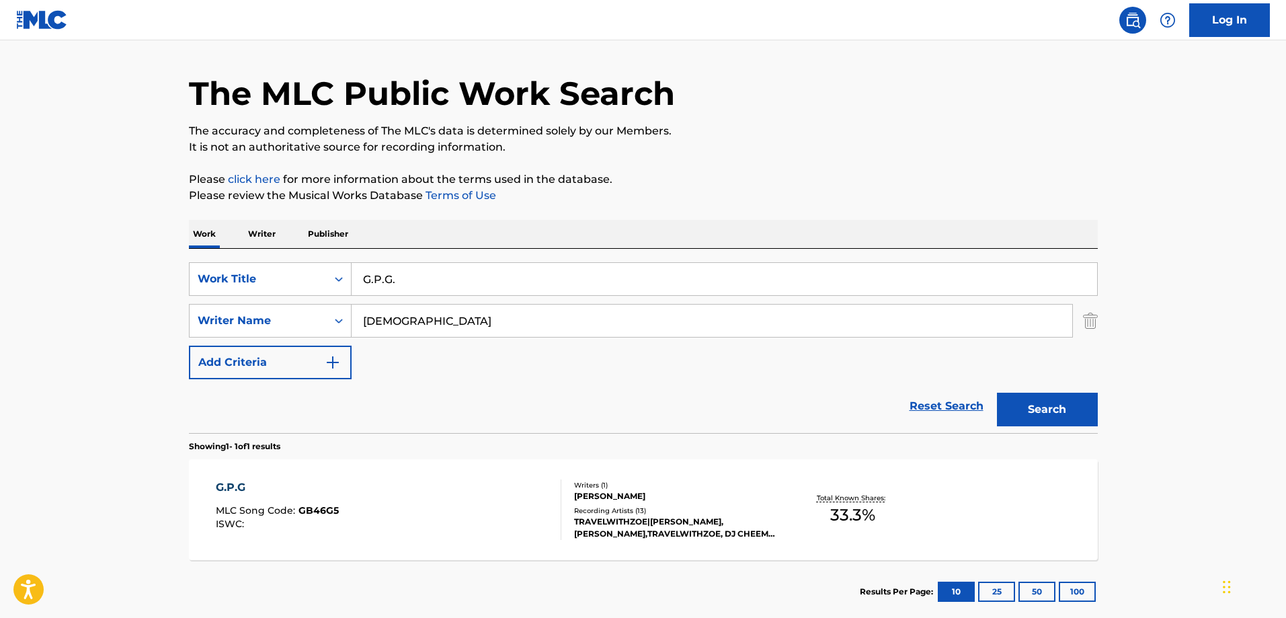  Describe the element at coordinates (643, 147) in the screenshot. I see `p: It is not an authoritative source for recording information.` at that location.